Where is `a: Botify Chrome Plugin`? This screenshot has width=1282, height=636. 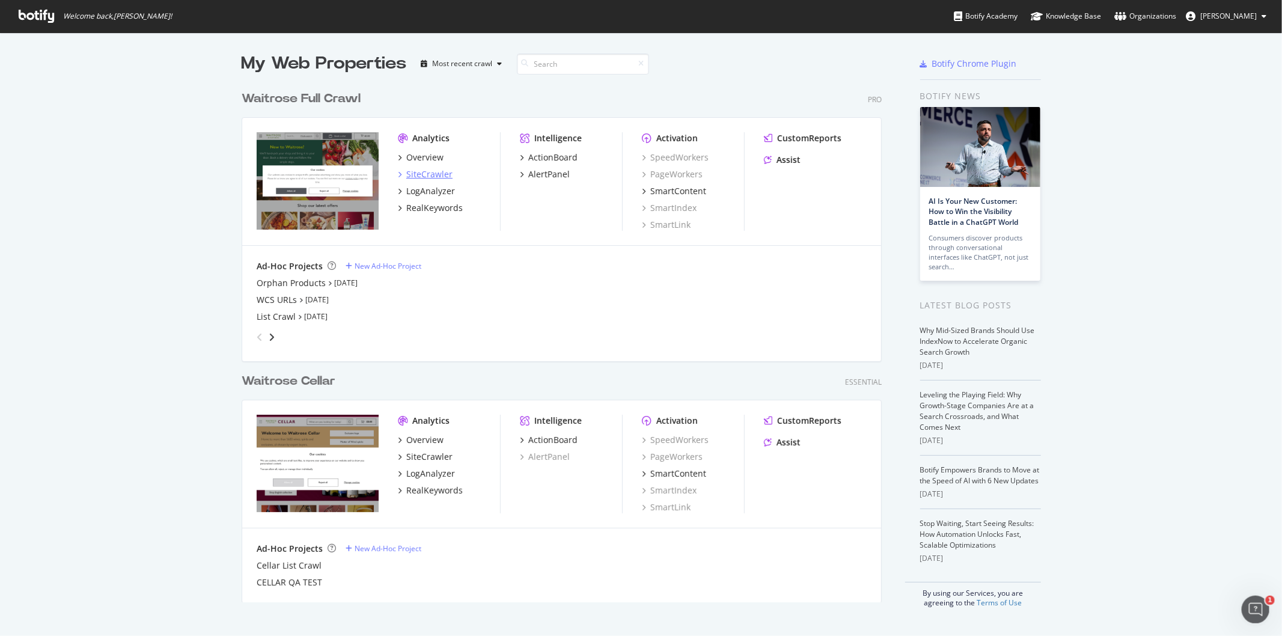 a: Botify Chrome Plugin is located at coordinates (969, 64).